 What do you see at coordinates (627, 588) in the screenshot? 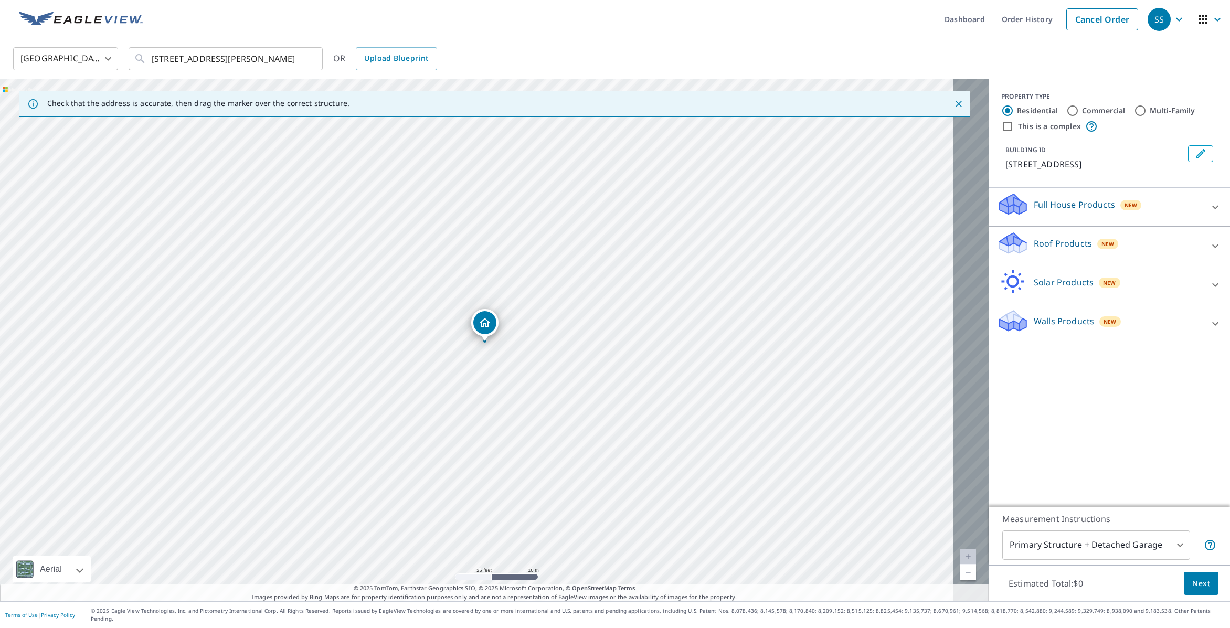
I see `a: Terms` at bounding box center [627, 588].